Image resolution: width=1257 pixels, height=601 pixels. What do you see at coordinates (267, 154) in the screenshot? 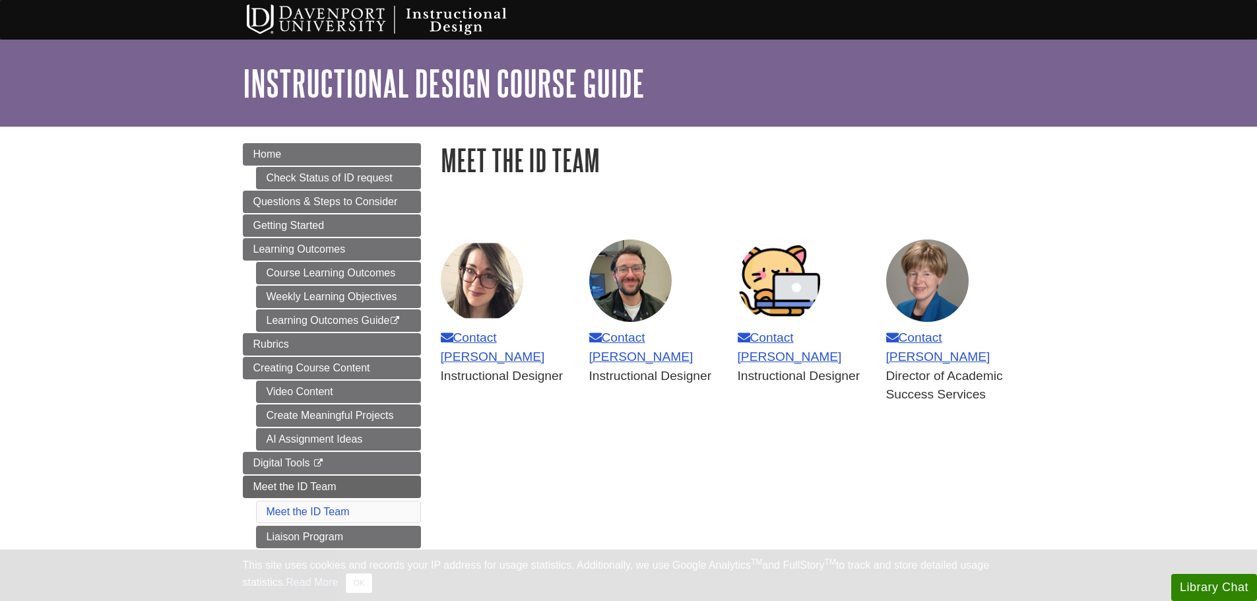
I see `span: Home` at bounding box center [267, 154].